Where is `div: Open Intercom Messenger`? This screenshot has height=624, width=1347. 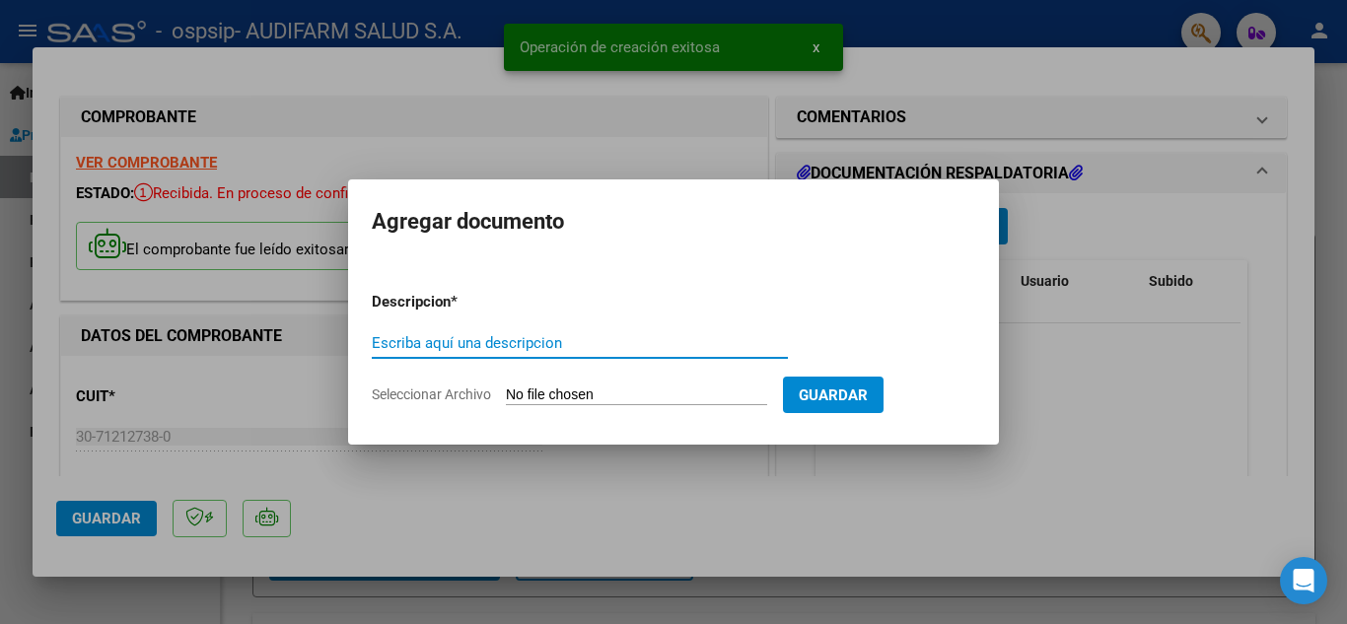 div: Open Intercom Messenger is located at coordinates (1304, 581).